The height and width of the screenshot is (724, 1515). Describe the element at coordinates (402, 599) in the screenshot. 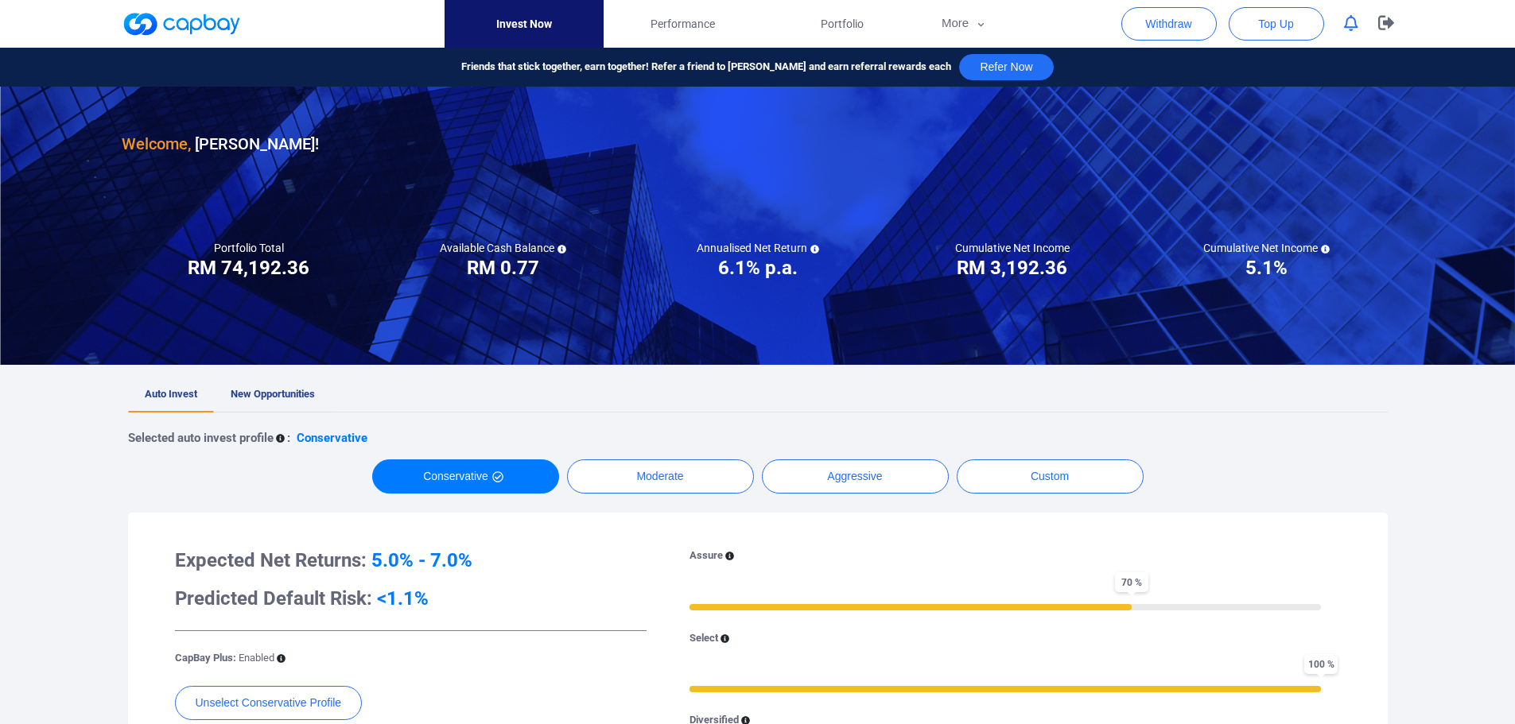

I see `span: <1.1%` at that location.